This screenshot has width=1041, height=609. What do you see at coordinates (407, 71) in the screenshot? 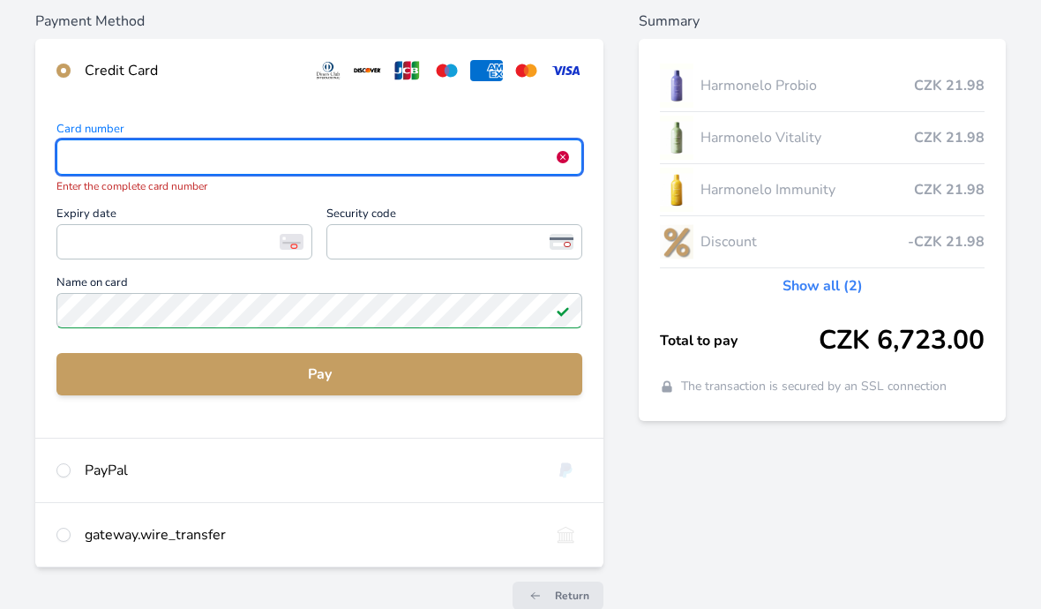
I see `img: jcb.svg` at bounding box center [407, 71].